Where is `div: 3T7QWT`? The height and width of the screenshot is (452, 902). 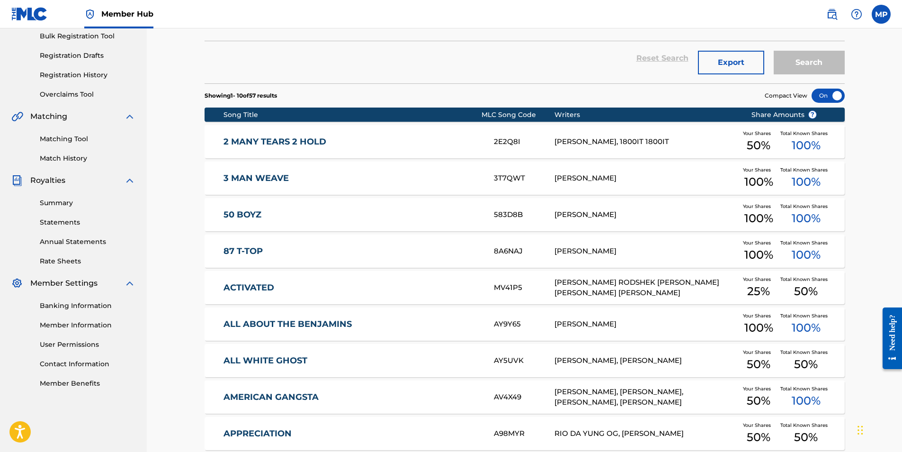
div: 3T7QWT is located at coordinates (524, 178).